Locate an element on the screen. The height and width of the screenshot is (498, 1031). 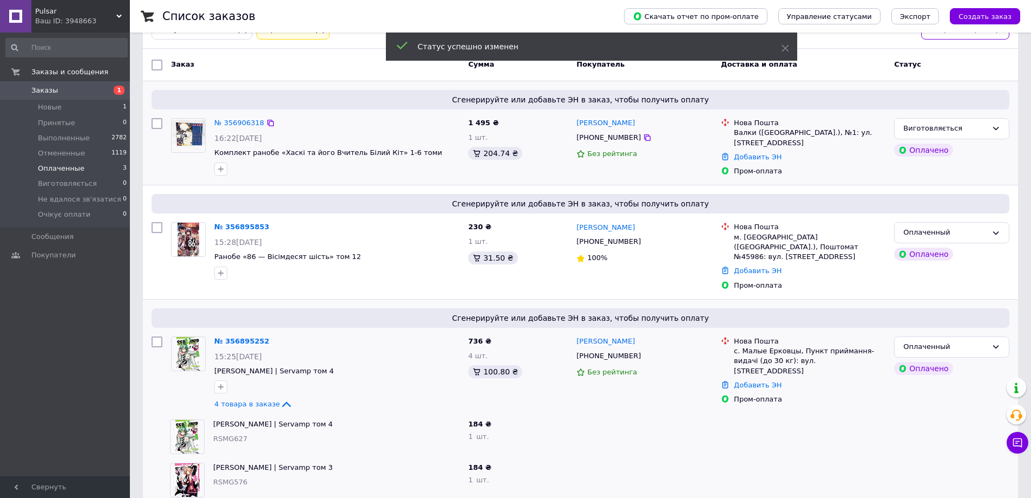
span: 2782 is located at coordinates (119, 138).